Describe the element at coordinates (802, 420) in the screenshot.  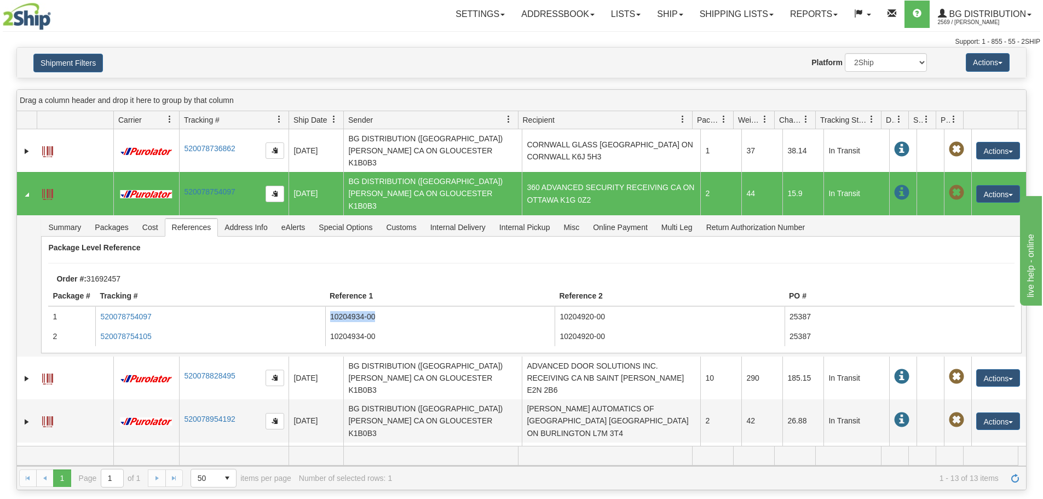
I see `td: 26.88` at that location.